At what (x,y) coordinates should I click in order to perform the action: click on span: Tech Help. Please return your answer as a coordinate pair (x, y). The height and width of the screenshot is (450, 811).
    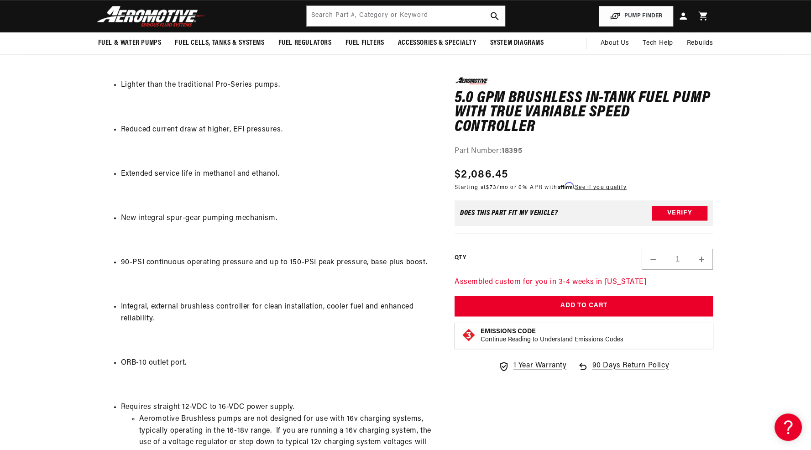
    Looking at the image, I should click on (658, 43).